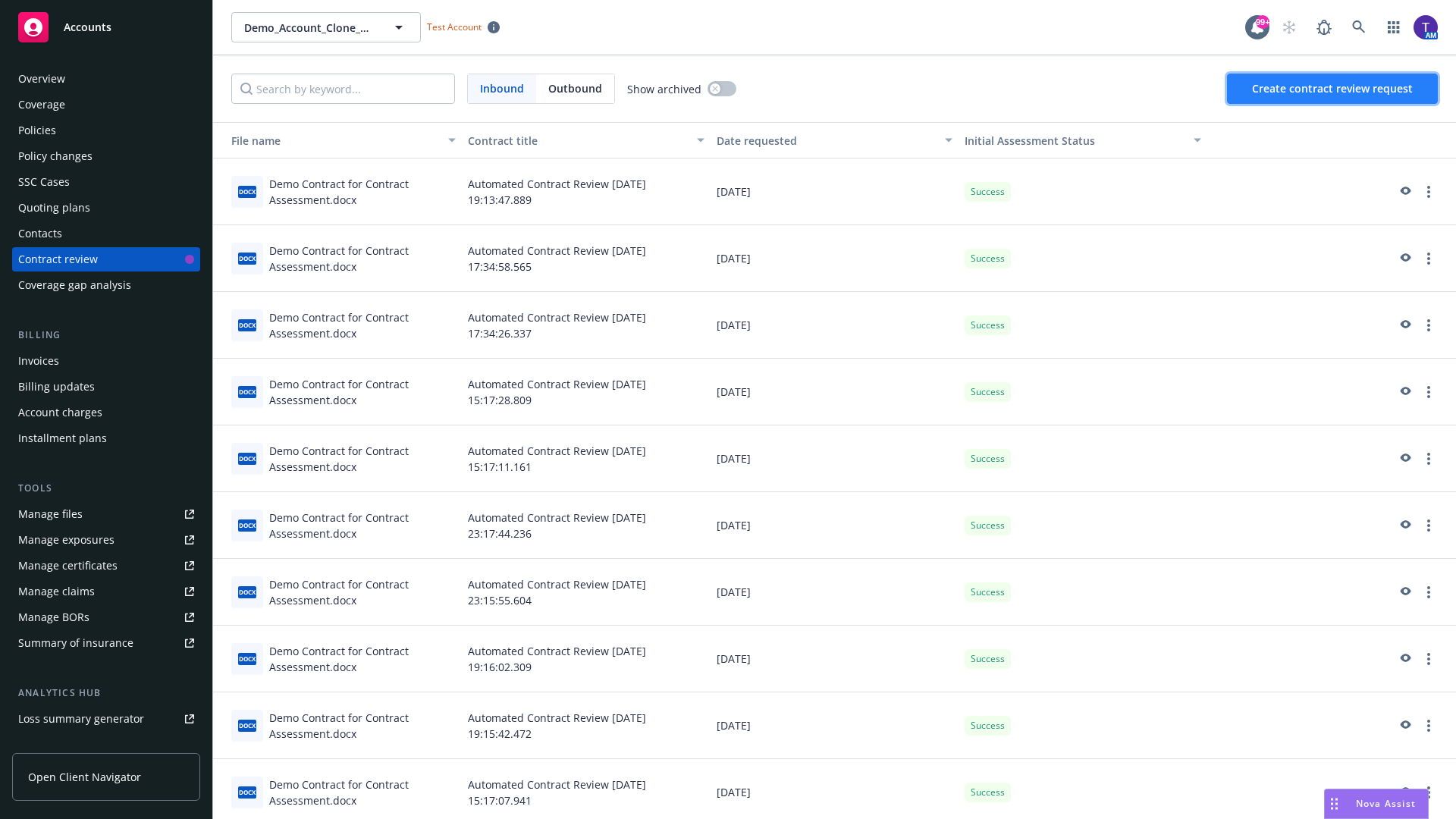 The height and width of the screenshot is (819, 1456). Describe the element at coordinates (106, 182) in the screenshot. I see `a: SSC Cases` at that location.